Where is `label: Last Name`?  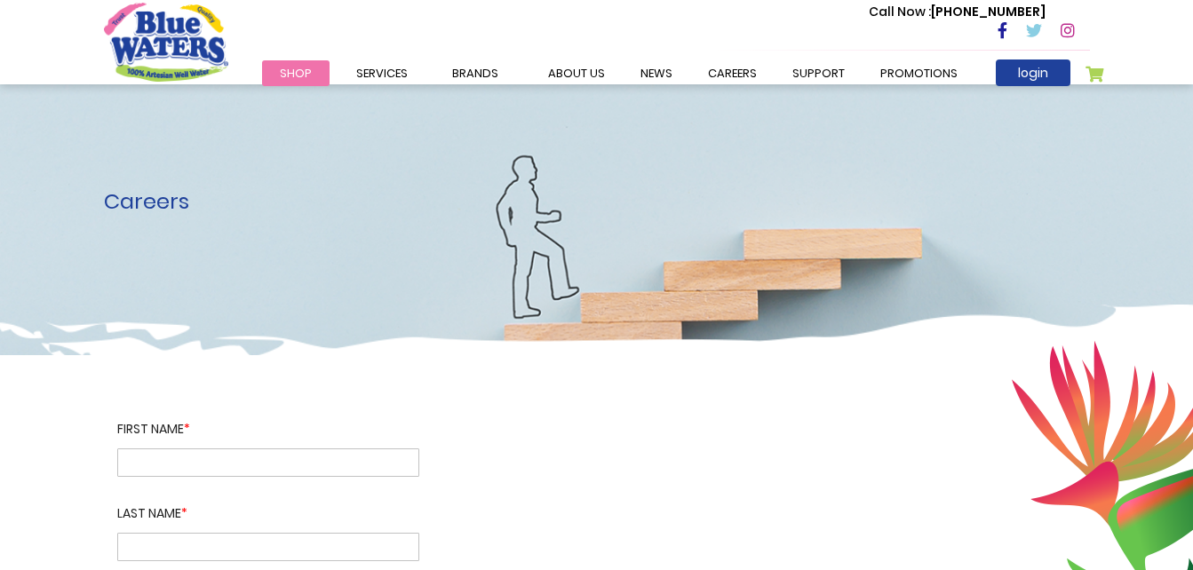
label: Last Name is located at coordinates (268, 505).